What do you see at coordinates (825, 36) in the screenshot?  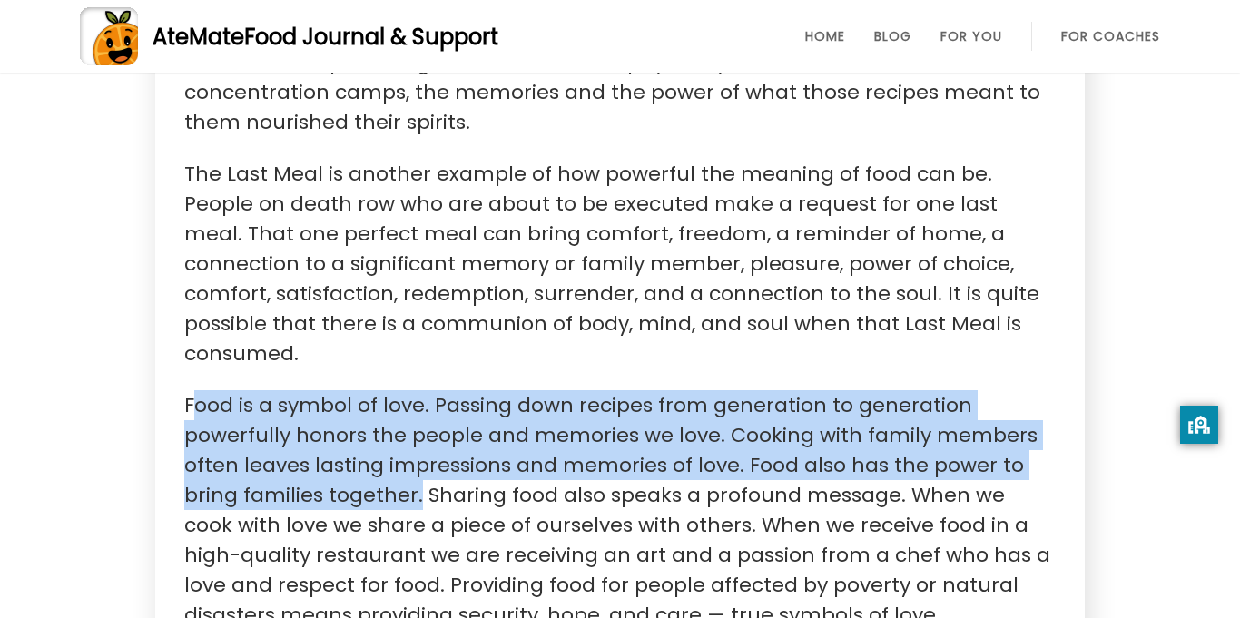 I see `a: Home` at bounding box center [825, 36].